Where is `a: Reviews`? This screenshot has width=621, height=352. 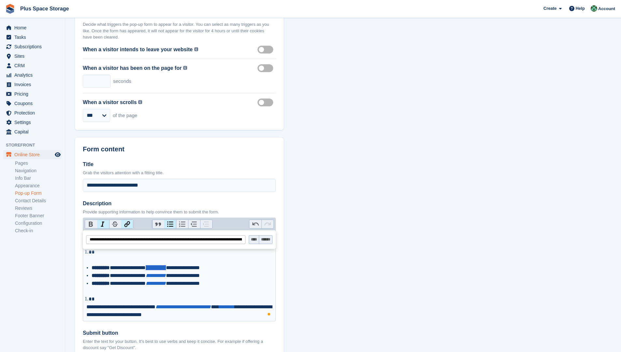
a: Reviews is located at coordinates (38, 208).